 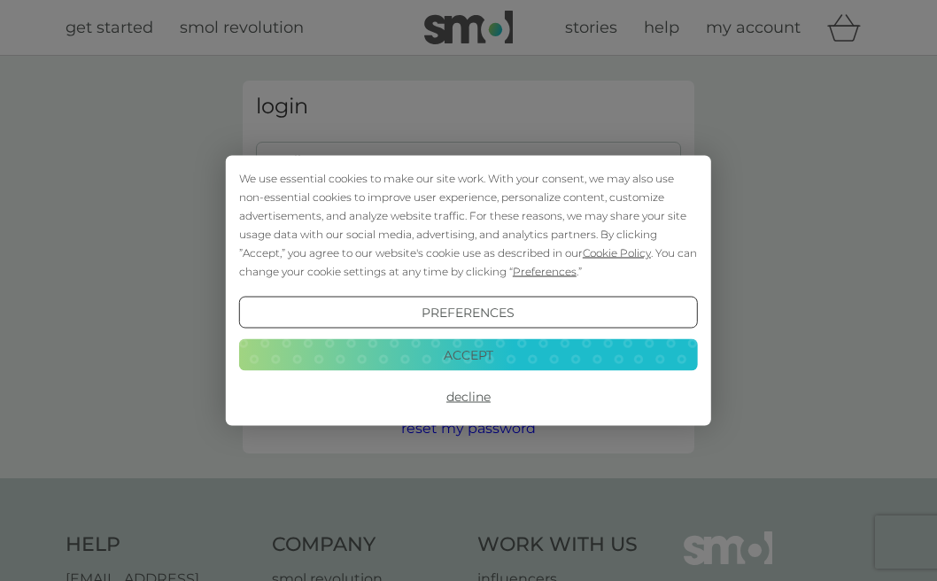 What do you see at coordinates (468, 225) in the screenshot?
I see `div: We use essential cookies to make our site work. With your consent, we may also use non-essential ...` at bounding box center [468, 225].